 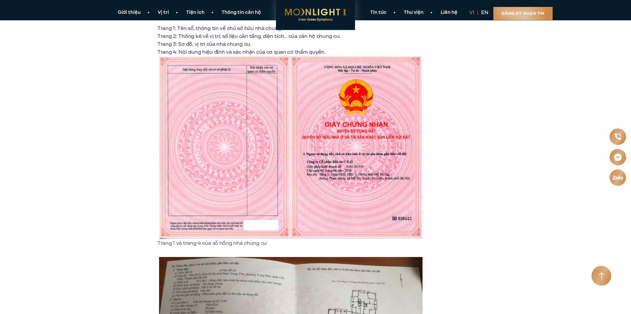 What do you see at coordinates (617, 157) in the screenshot?
I see `img: Messenger icon` at bounding box center [617, 157].